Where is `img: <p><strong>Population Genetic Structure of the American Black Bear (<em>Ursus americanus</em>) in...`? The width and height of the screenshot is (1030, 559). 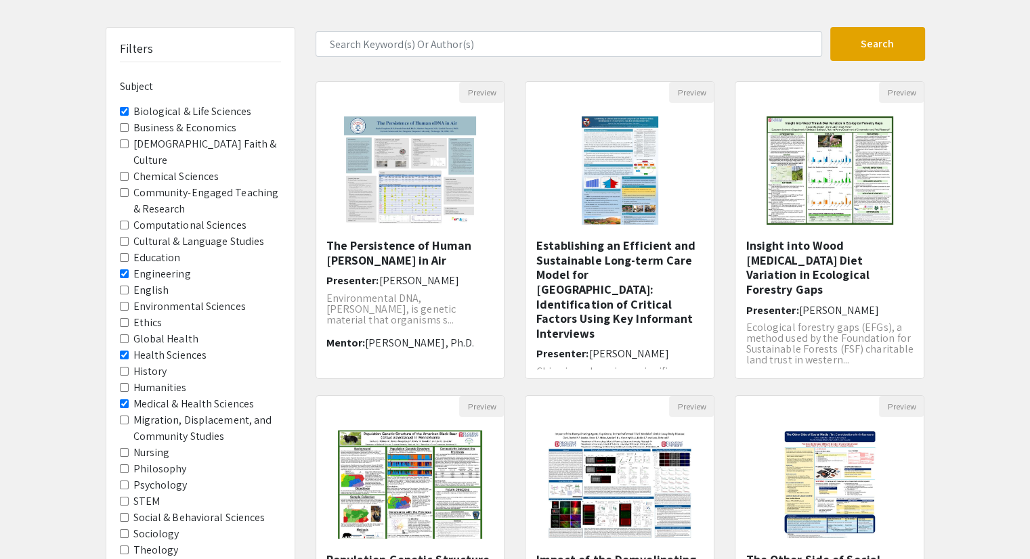
img: <p><strong>Population Genetic Structure of the American Black Bear (<em>Ursus americanus</em>) in... is located at coordinates (410, 485).